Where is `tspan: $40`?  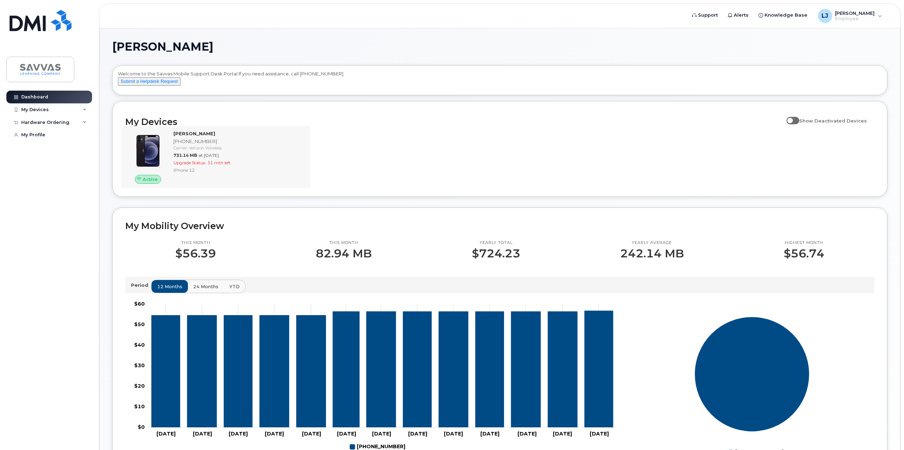 tspan: $40 is located at coordinates (139, 345).